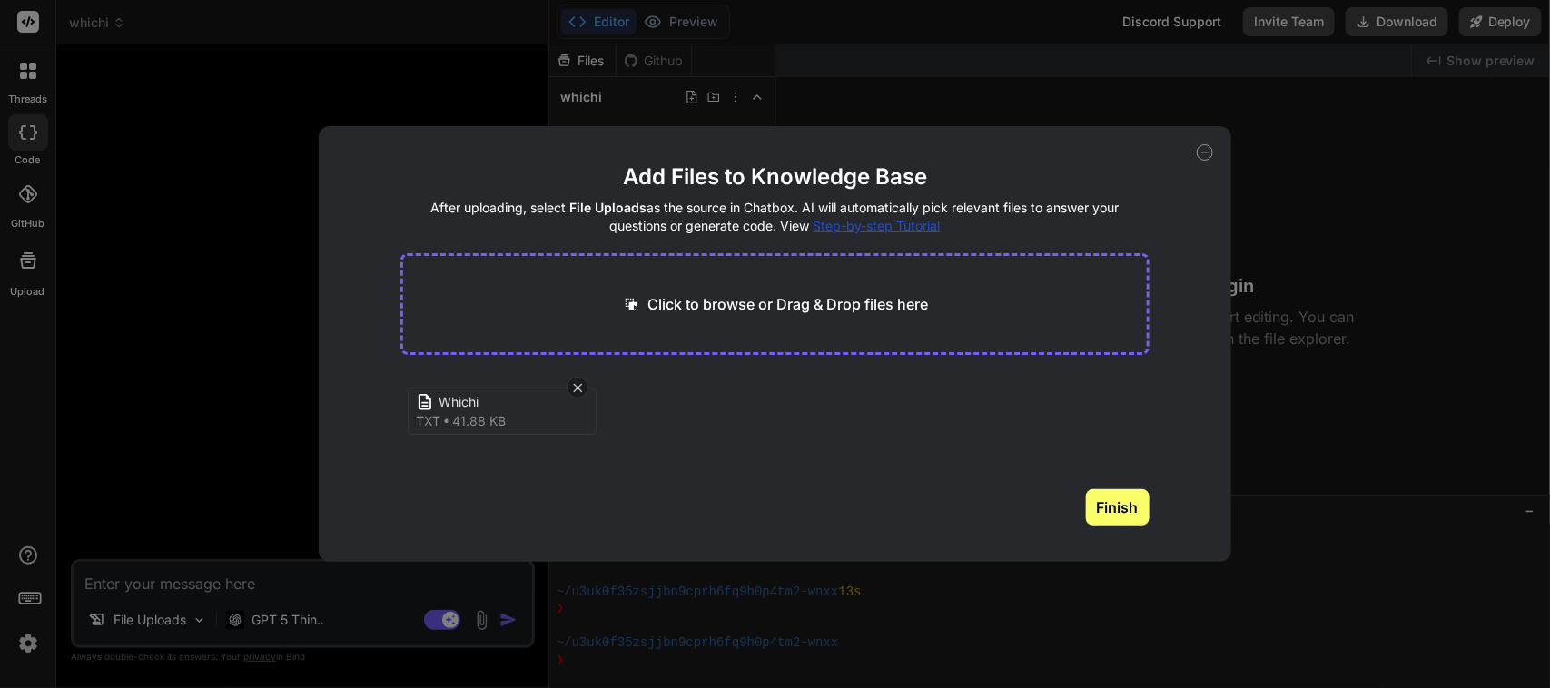 This screenshot has height=688, width=1550. I want to click on p: Click to browse or Drag & Drop files here, so click(788, 304).